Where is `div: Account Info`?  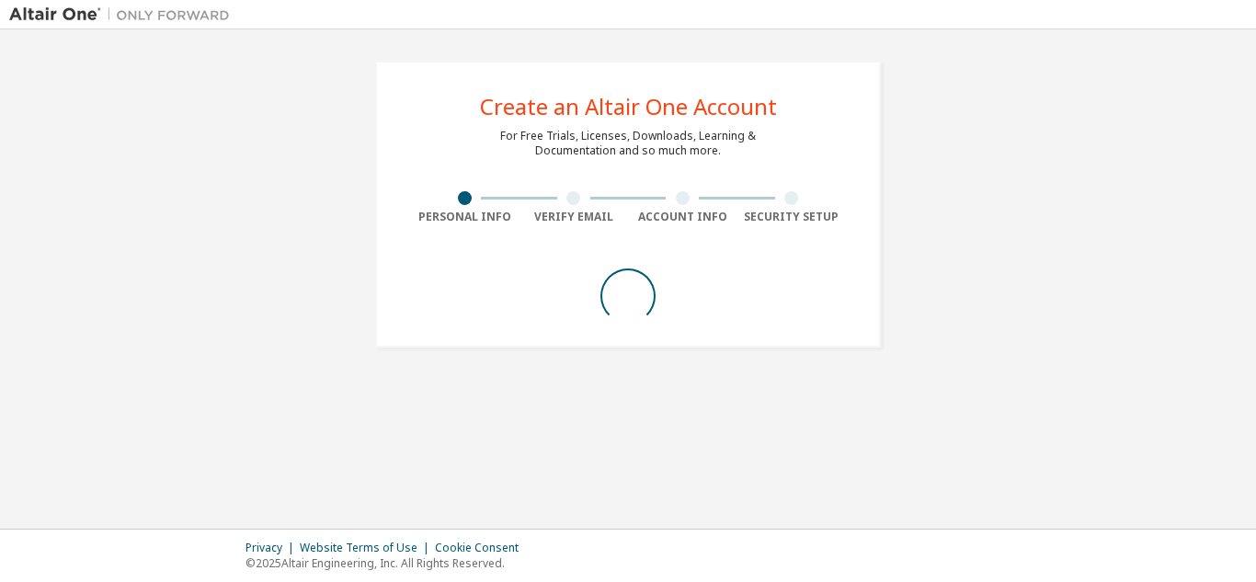 div: Account Info is located at coordinates (683, 217).